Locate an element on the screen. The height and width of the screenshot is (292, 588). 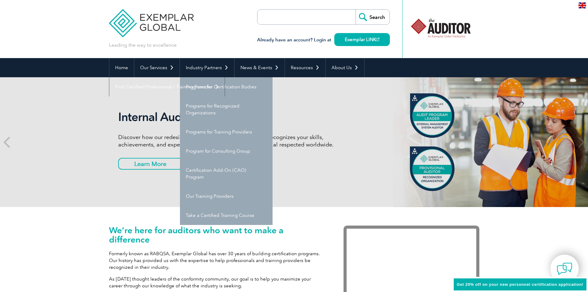
a: News & Events is located at coordinates (260, 68).